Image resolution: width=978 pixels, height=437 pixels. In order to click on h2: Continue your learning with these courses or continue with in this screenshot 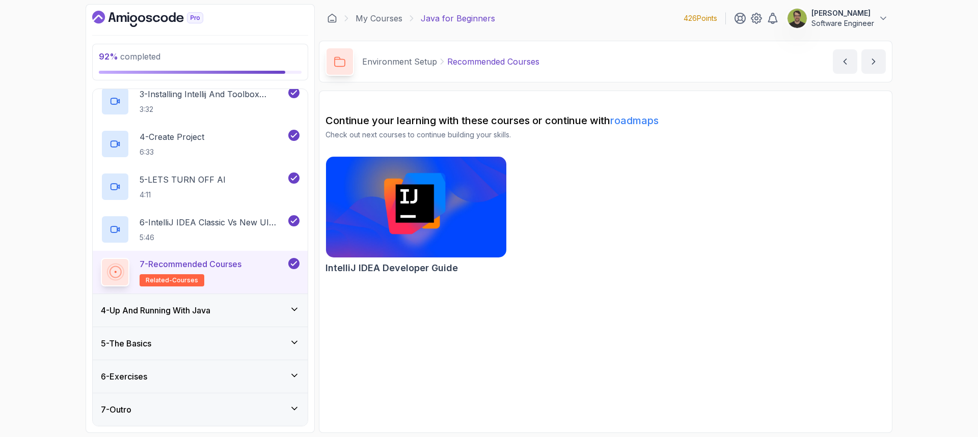, I will do `click(605, 121)`.